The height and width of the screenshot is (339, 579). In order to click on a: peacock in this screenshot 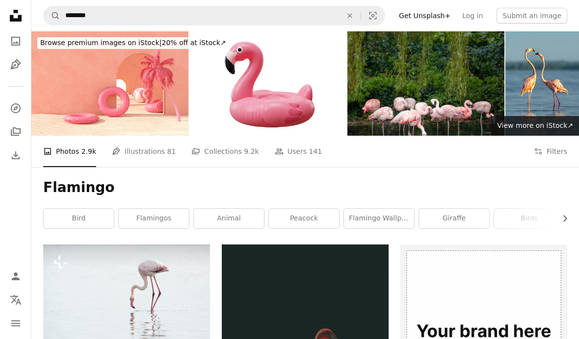, I will do `click(304, 219)`.